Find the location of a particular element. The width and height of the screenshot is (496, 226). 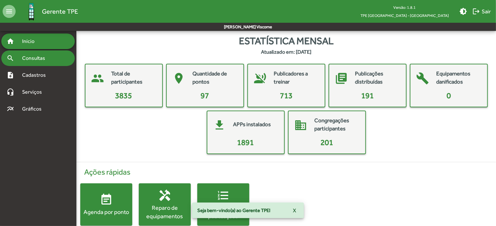

button: X is located at coordinates (294, 210).